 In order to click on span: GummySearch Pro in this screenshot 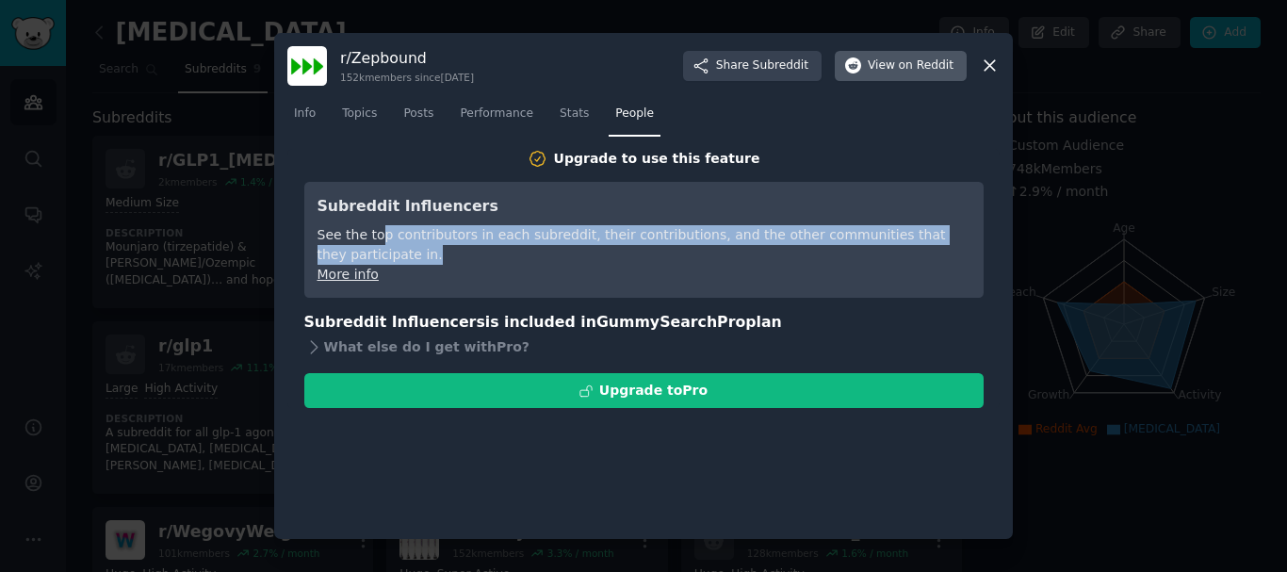, I will do `click(671, 321)`.